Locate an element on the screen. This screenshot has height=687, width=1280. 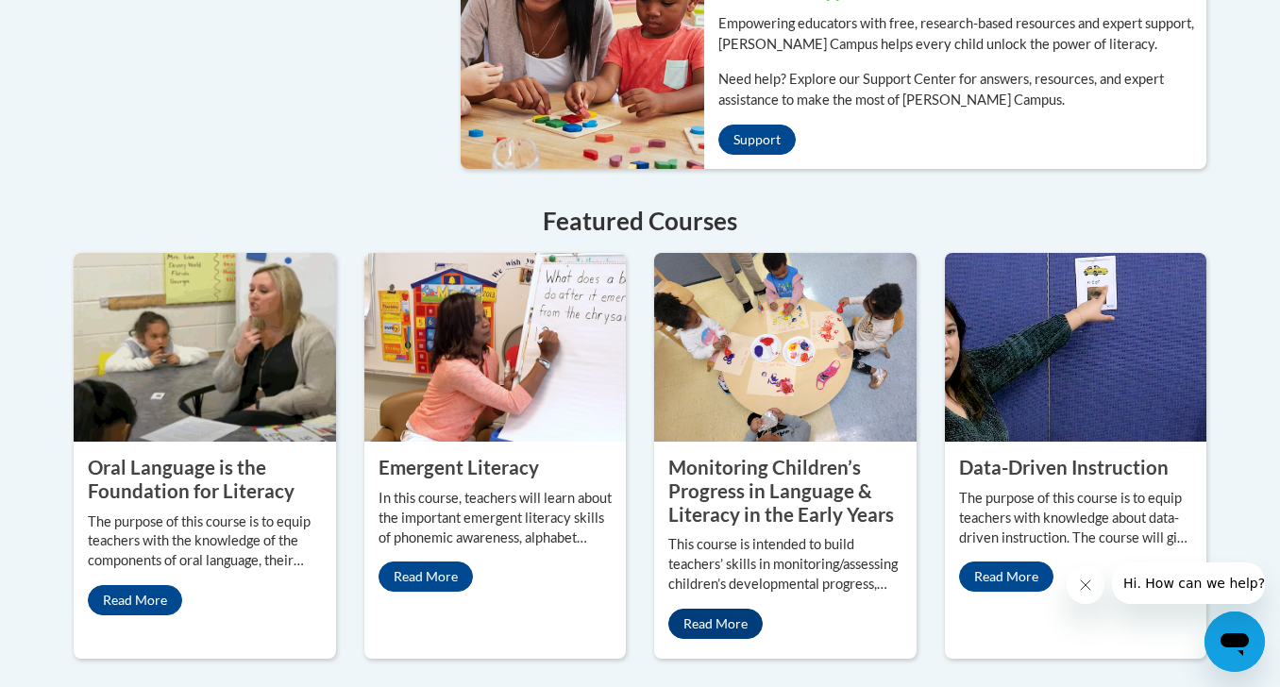
p: In this course, teachers will learn about the important emergent literacy skills of phonemic awar... is located at coordinates (496, 518).